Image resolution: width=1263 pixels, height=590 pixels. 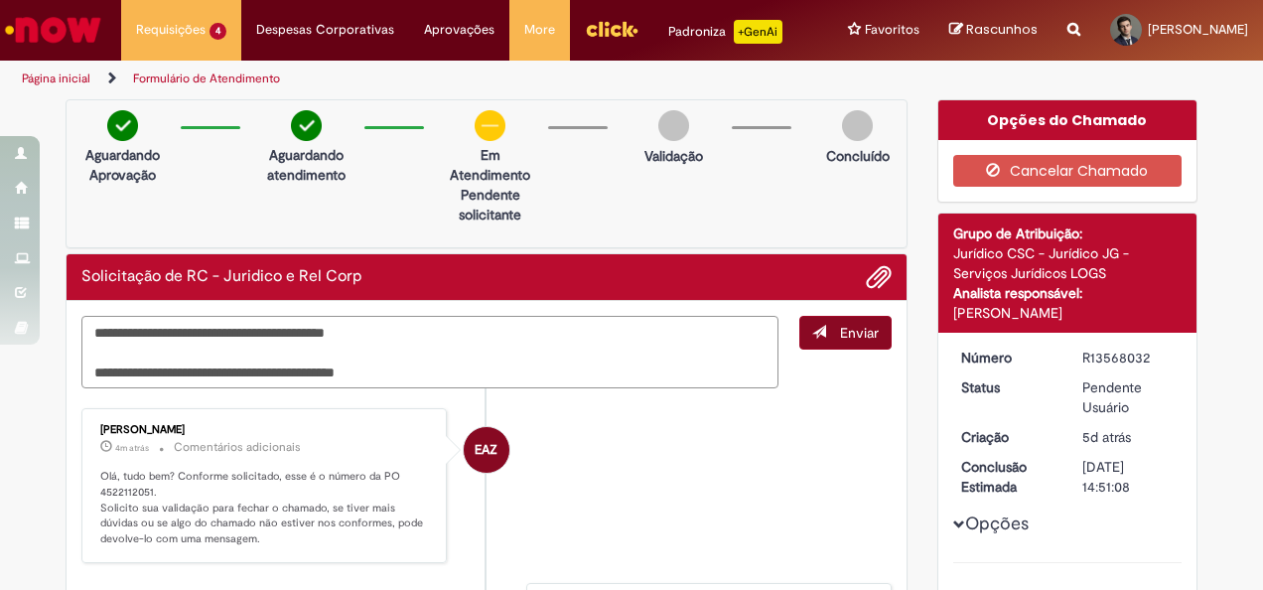 What do you see at coordinates (1068, 233) in the screenshot?
I see `div: Grupo de Atribuição:` at bounding box center [1068, 233].